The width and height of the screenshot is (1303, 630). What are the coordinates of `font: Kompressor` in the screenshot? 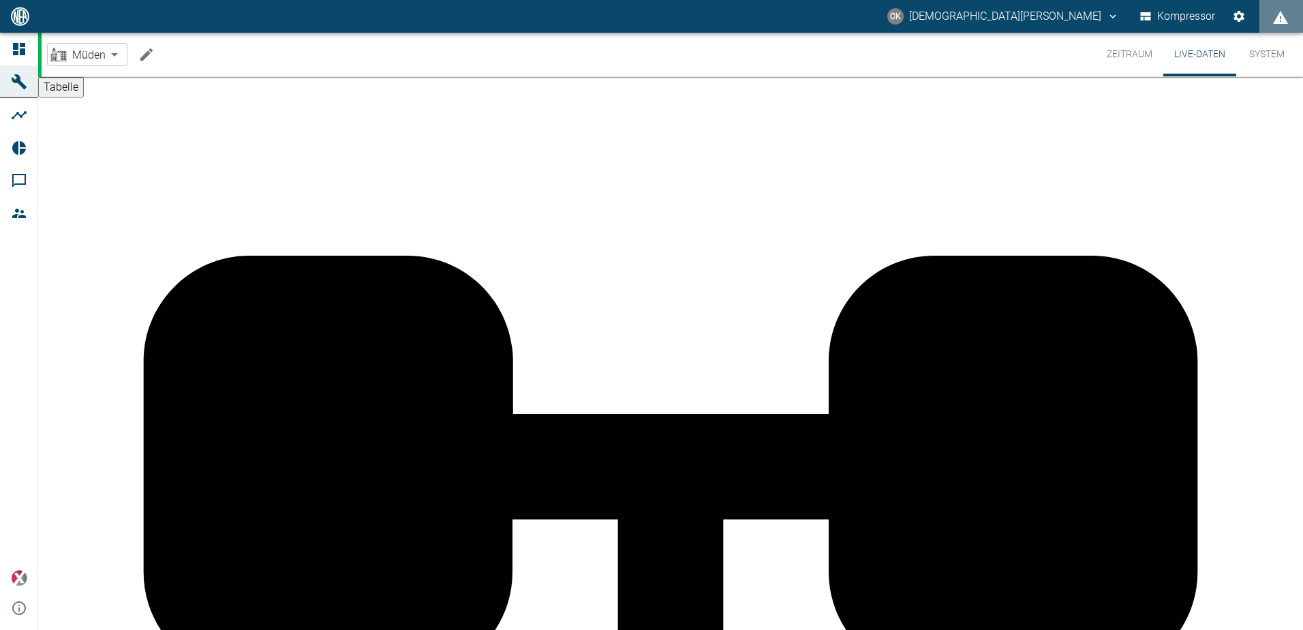 It's located at (1186, 16).